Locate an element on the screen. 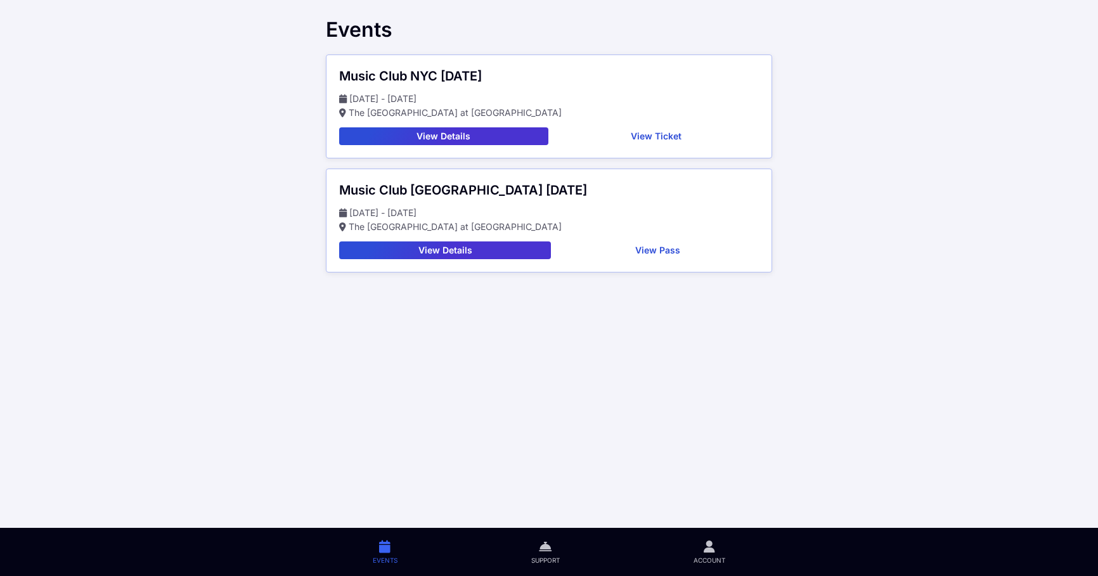  span: Account is located at coordinates (709, 560).